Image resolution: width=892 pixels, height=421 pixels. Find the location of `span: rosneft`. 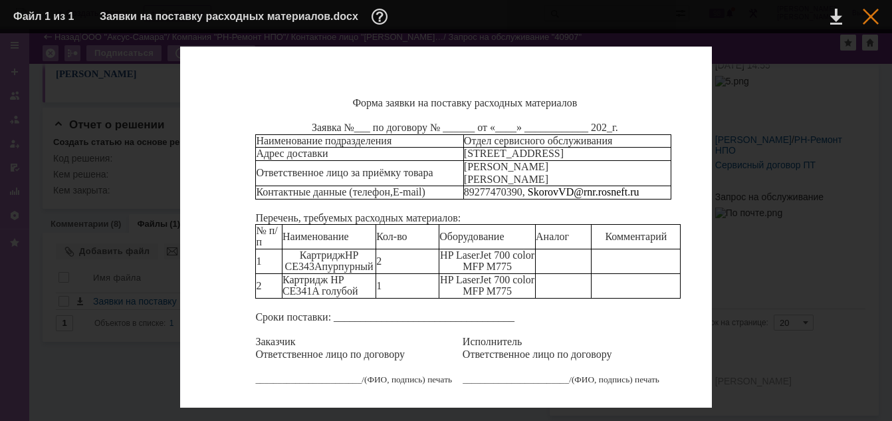

span: rosneft is located at coordinates (613, 191).